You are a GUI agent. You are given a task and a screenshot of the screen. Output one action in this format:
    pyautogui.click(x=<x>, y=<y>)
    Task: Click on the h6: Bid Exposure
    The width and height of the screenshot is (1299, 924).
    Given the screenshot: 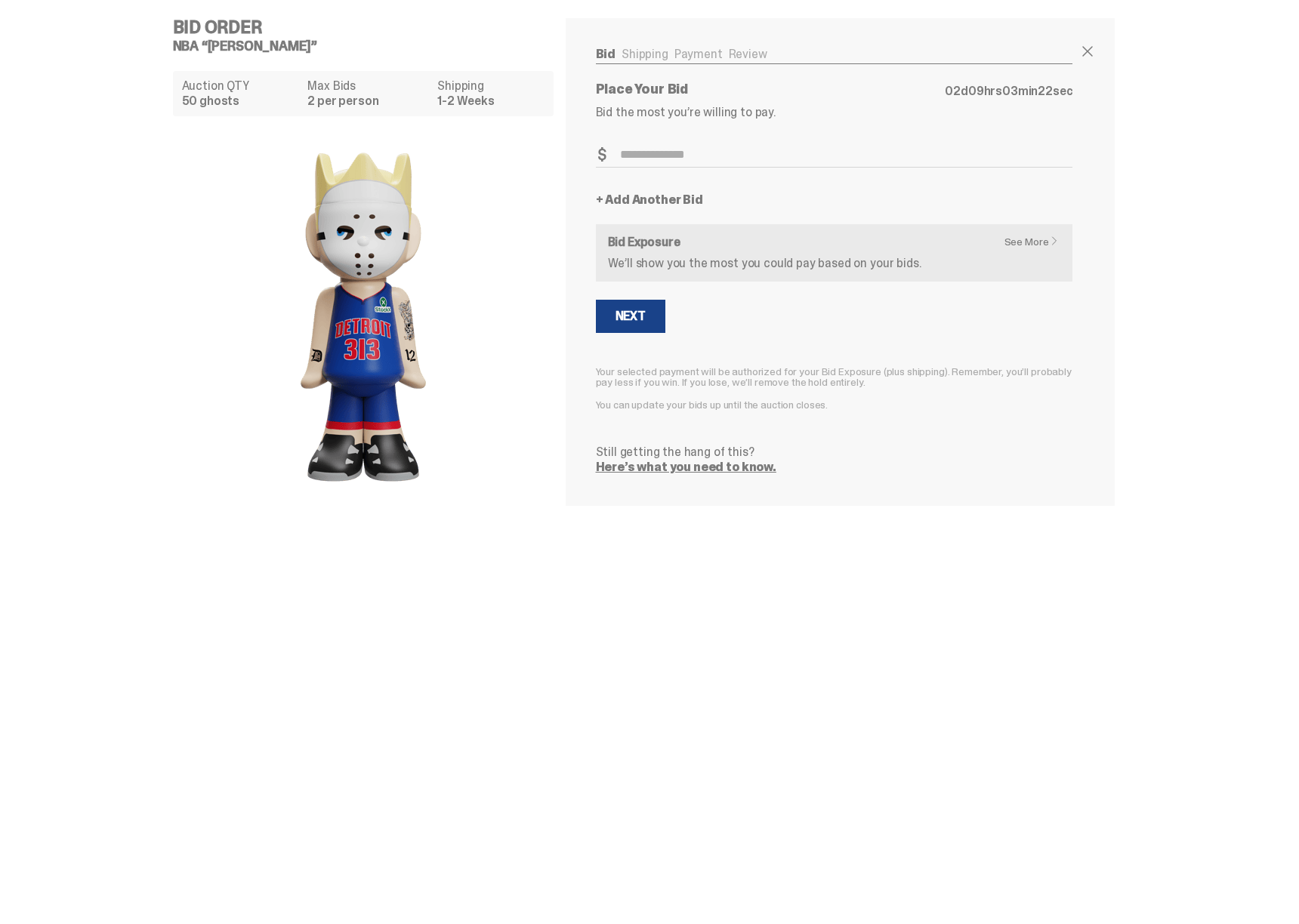 What is the action you would take?
    pyautogui.click(x=834, y=242)
    